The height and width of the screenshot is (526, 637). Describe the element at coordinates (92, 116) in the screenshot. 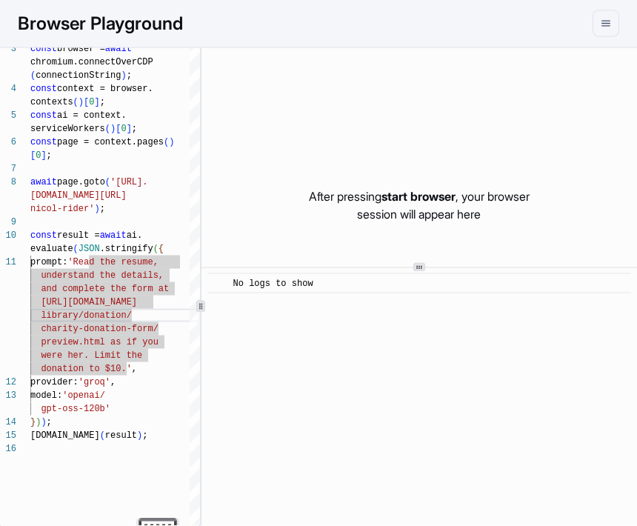

I see `span: ai = context.` at that location.